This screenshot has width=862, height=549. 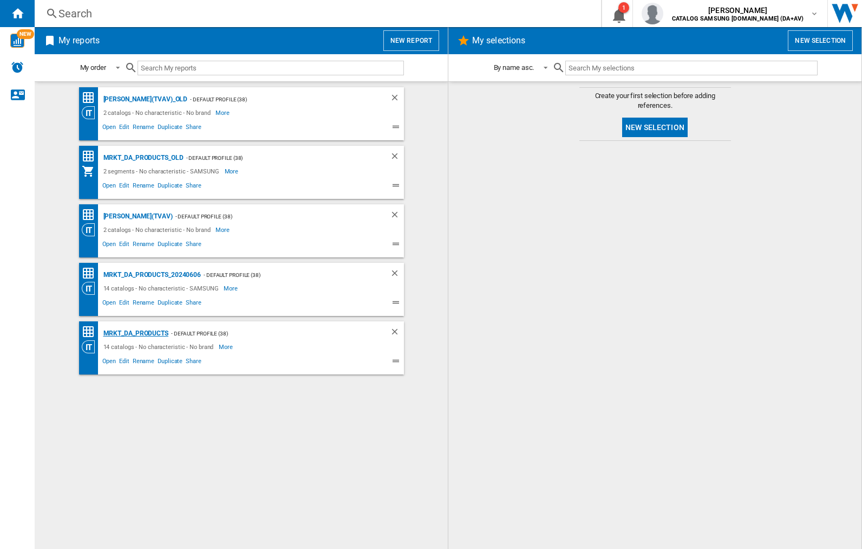 I want to click on div: 1, so click(x=624, y=8).